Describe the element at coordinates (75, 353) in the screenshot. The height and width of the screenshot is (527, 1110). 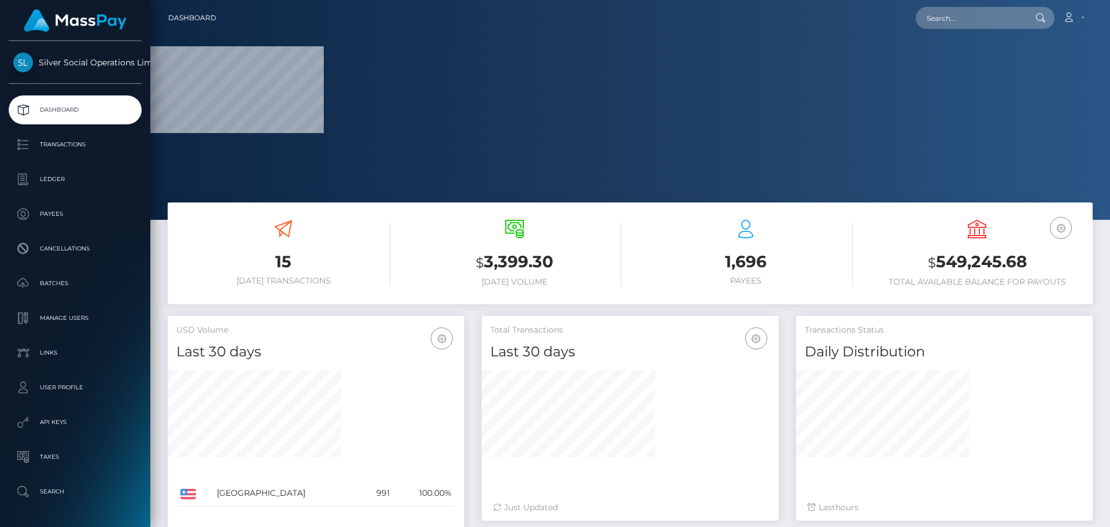
I see `p: Links` at that location.